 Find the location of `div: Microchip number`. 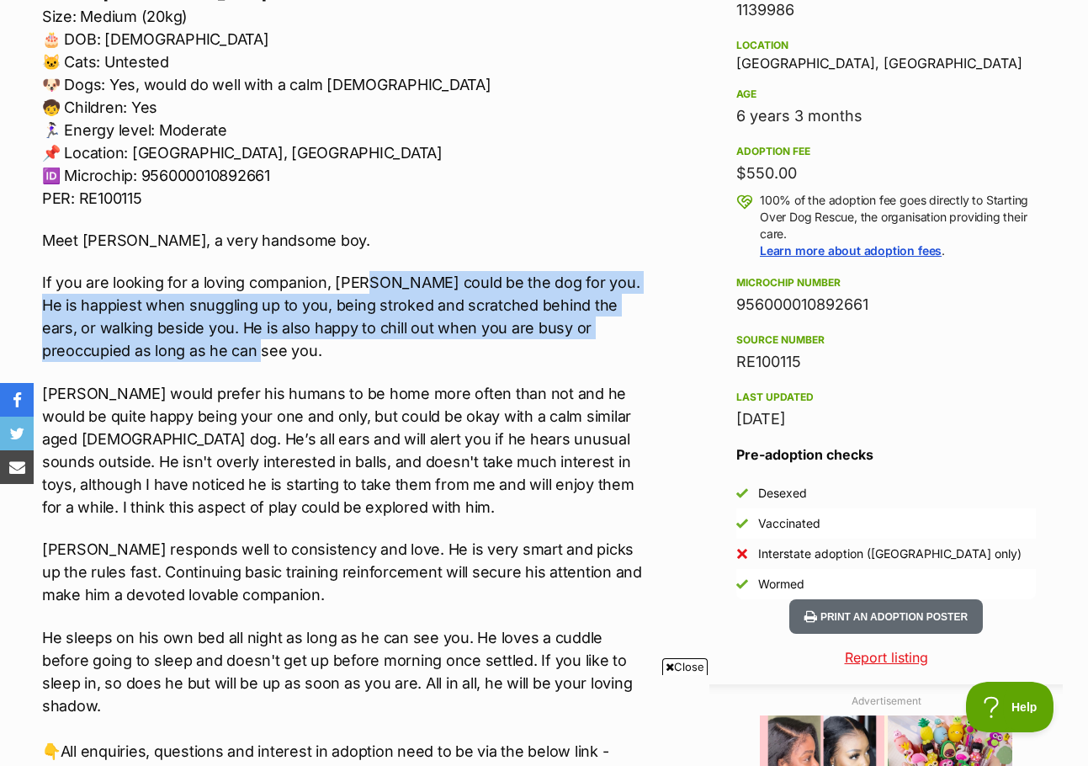

div: Microchip number is located at coordinates (886, 283).